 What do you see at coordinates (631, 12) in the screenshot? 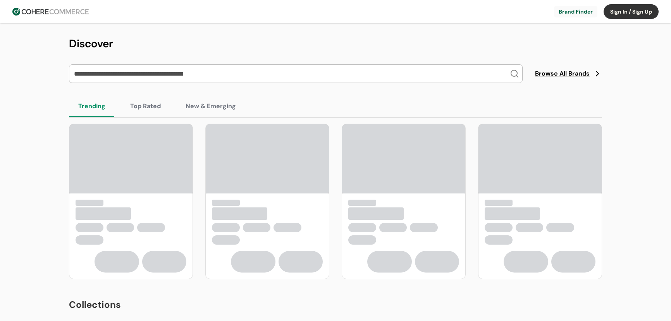
I see `button: Sign In / Sign Up` at bounding box center [631, 12].